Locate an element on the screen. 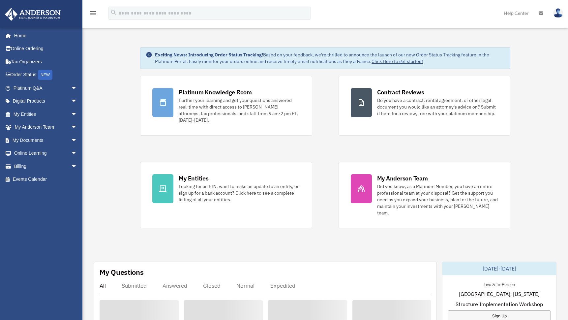 This screenshot has width=568, height=320. a: Platinum Knowledge Room Further your learning and get your questions answered real-time with dire... is located at coordinates (226, 106).